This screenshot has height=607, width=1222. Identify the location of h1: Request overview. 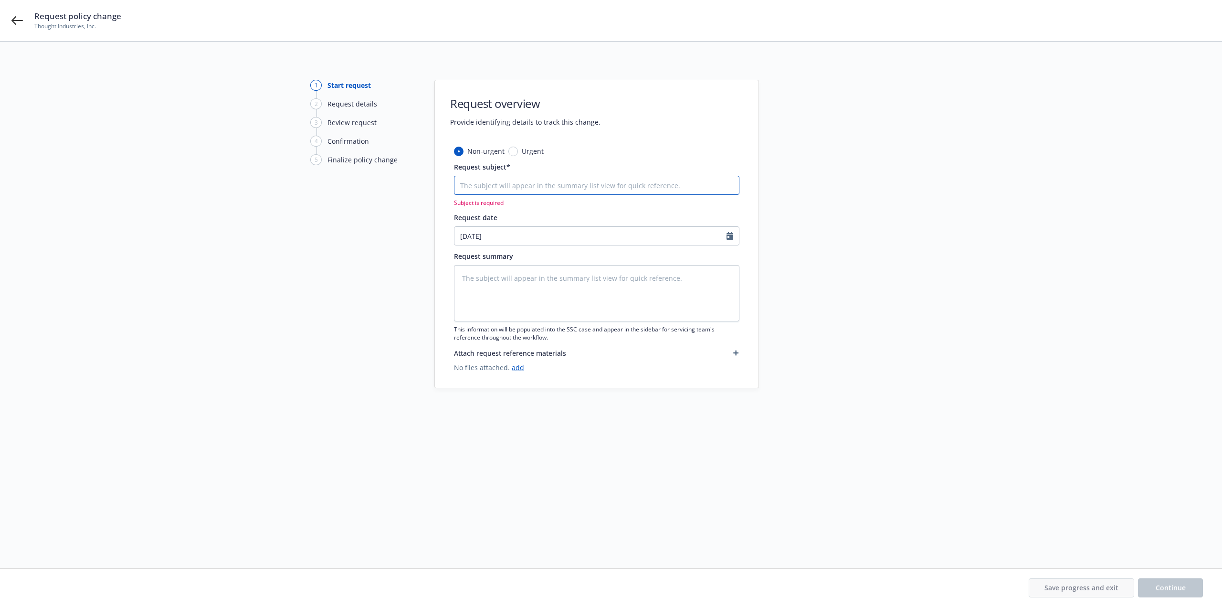
(525, 103).